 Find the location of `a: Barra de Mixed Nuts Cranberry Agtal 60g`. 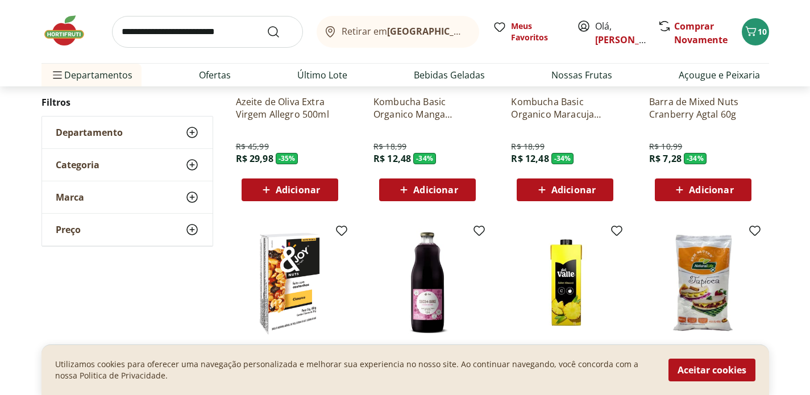

a: Barra de Mixed Nuts Cranberry Agtal 60g is located at coordinates (703, 108).